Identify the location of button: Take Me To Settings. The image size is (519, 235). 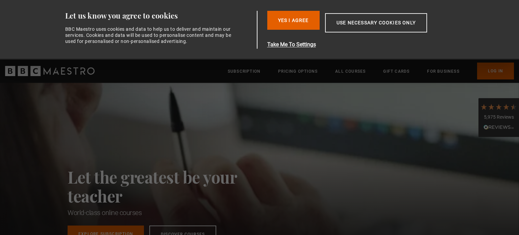
(363, 45).